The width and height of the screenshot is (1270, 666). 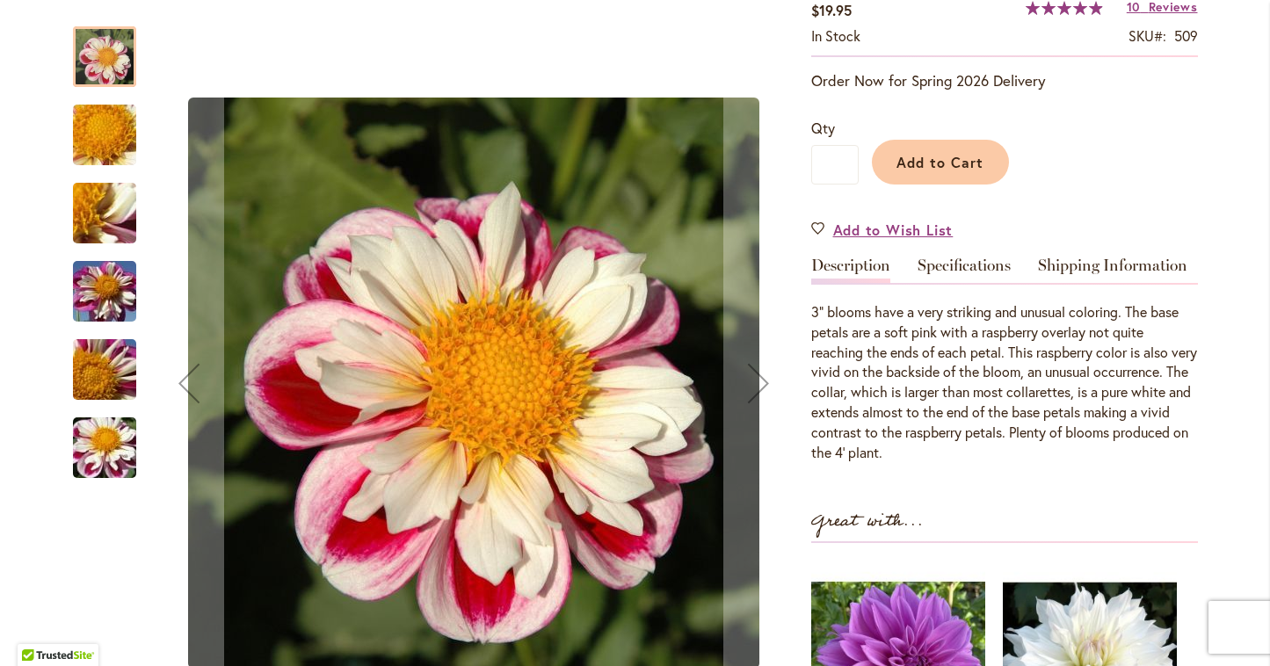 I want to click on p: Order Now for Spring 2026 Delivery, so click(x=1005, y=81).